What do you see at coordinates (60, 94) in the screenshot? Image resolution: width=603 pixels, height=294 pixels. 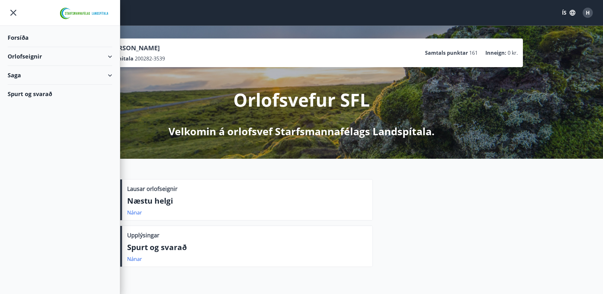 I see `div: Spurt og svarað` at bounding box center [60, 94].